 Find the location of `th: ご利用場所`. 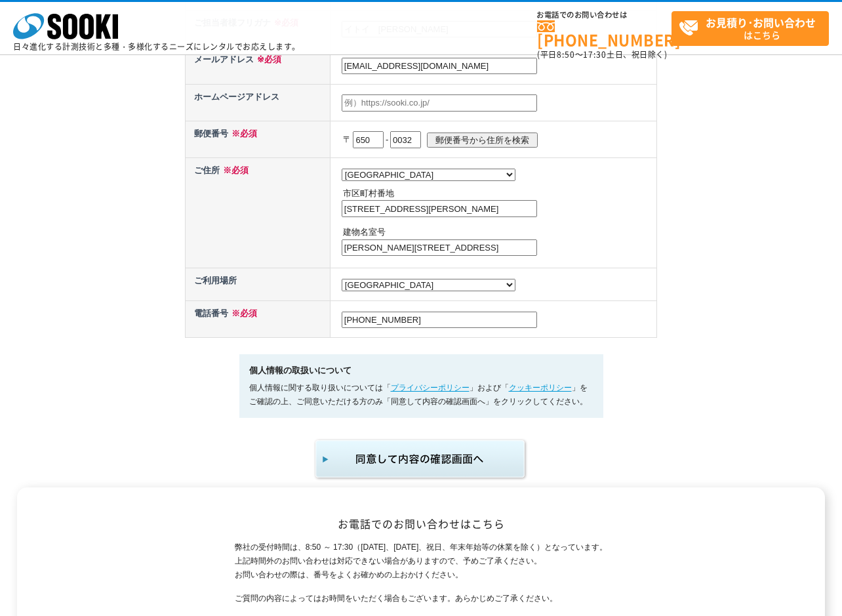

th: ご利用場所 is located at coordinates (258, 284).